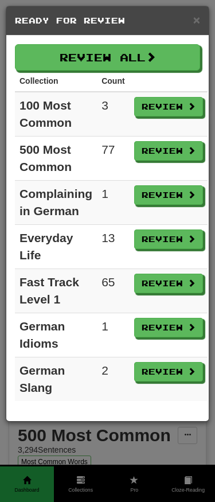 The image size is (215, 502). I want to click on td: German Slang, so click(56, 379).